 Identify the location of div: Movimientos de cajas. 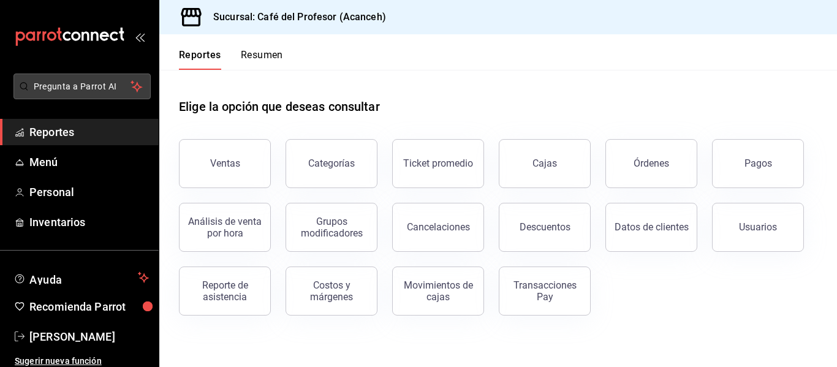
(438, 291).